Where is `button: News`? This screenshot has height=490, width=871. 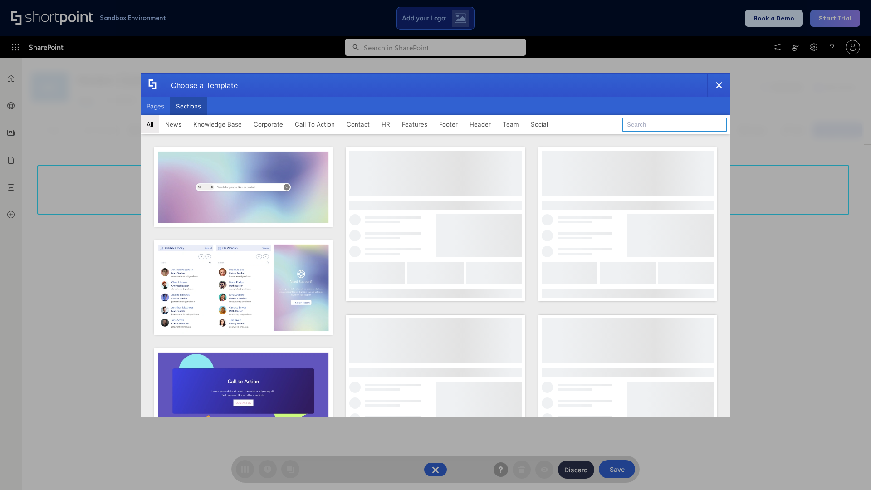
button: News is located at coordinates (173, 124).